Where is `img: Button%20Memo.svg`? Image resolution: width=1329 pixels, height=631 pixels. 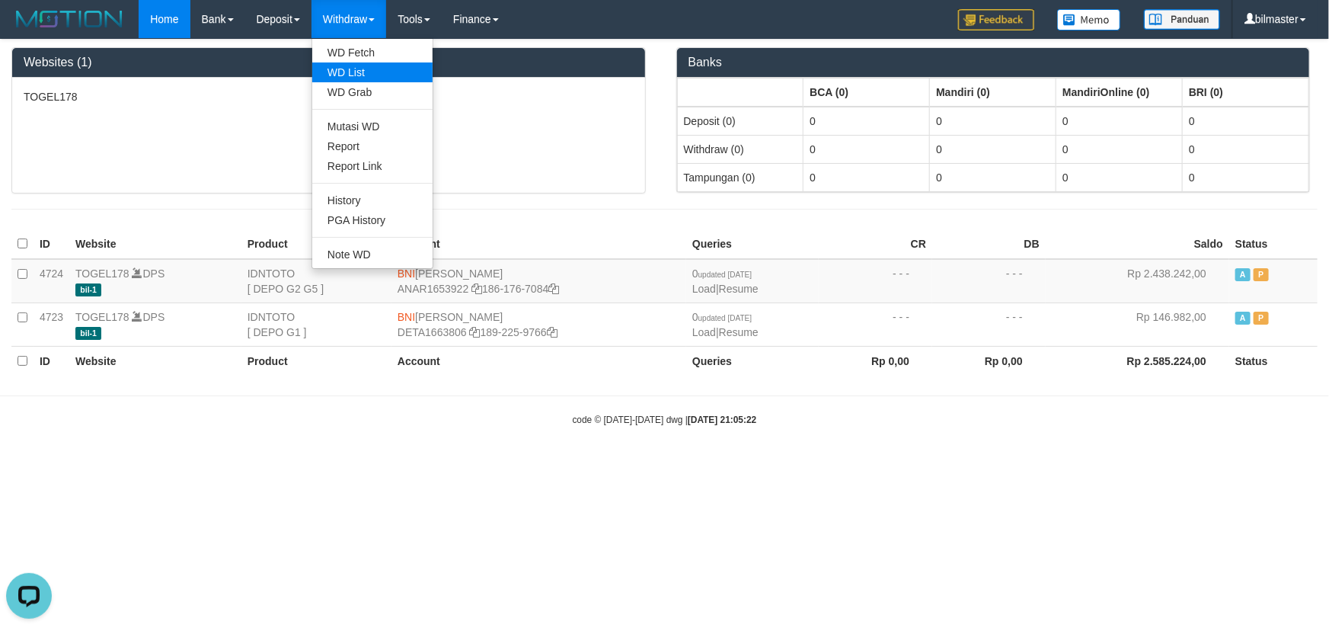 img: Button%20Memo.svg is located at coordinates (1089, 20).